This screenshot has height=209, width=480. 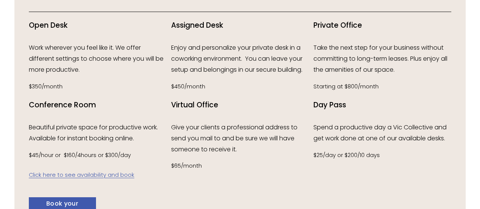 What do you see at coordinates (382, 133) in the screenshot?
I see `p: Spend a productive day a Vic Collective and get work done at one of our available desks.` at bounding box center [382, 133].